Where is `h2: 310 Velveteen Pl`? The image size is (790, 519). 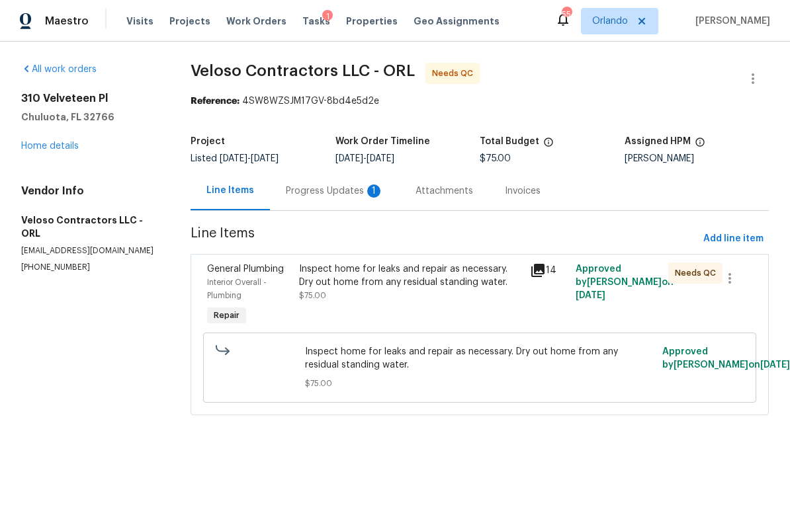
h2: 310 Velveteen Pl is located at coordinates (90, 99).